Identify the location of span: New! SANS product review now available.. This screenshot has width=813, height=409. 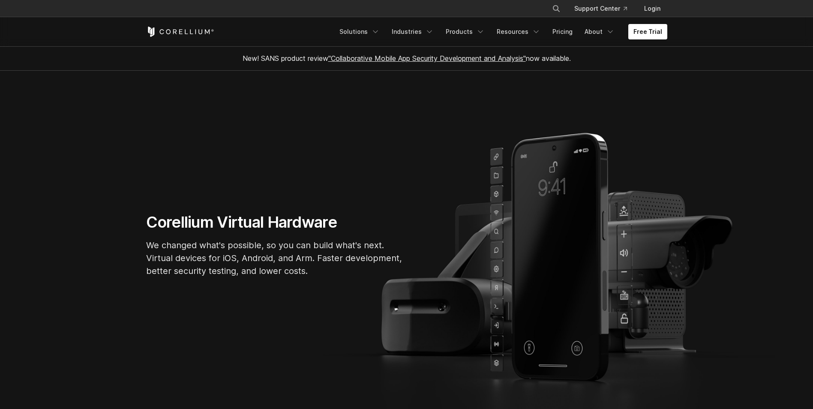
(407, 58).